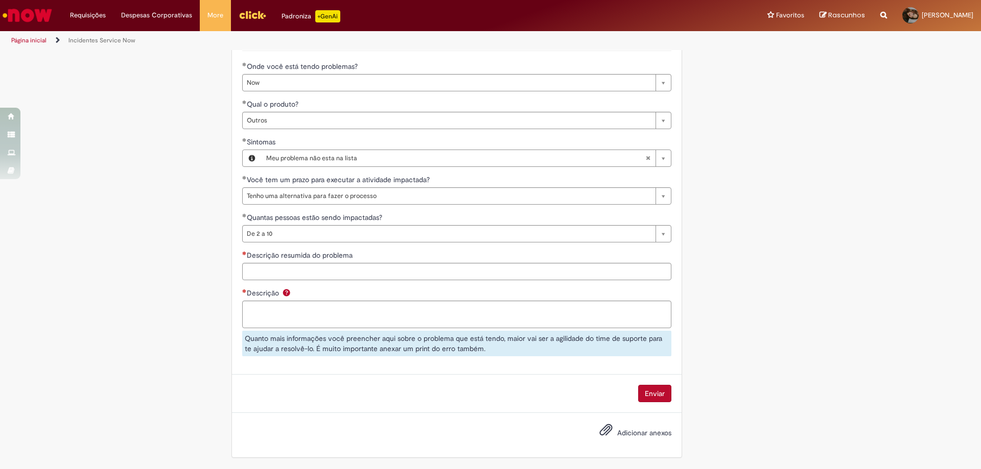  What do you see at coordinates (262, 142) in the screenshot?
I see `span: Sintomas` at bounding box center [262, 142].